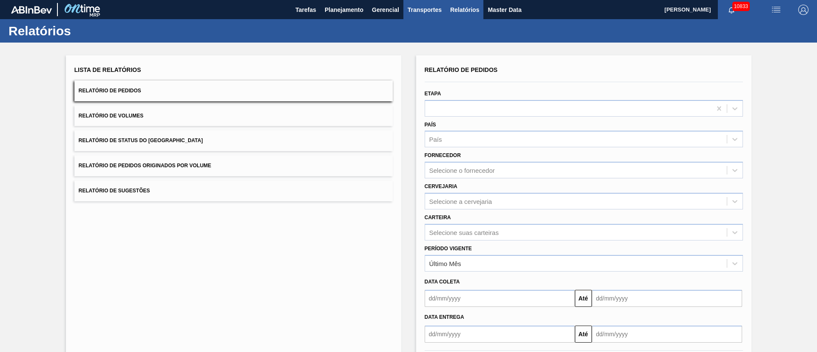 This screenshot has height=352, width=817. What do you see at coordinates (441, 186) in the screenshot?
I see `label: Cervejaria` at bounding box center [441, 186].